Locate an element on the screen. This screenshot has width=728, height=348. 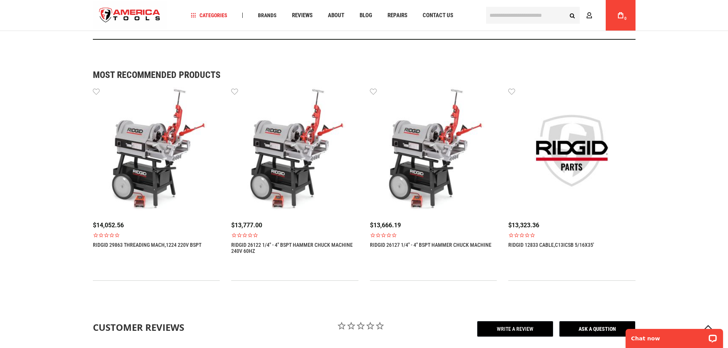
span: Repairs is located at coordinates (397, 15).